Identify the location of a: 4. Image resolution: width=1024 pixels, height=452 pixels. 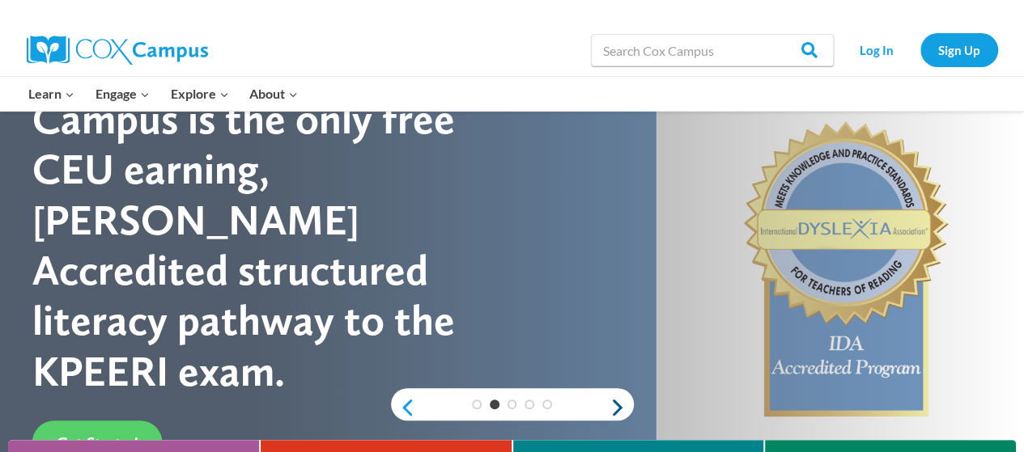
(529, 405).